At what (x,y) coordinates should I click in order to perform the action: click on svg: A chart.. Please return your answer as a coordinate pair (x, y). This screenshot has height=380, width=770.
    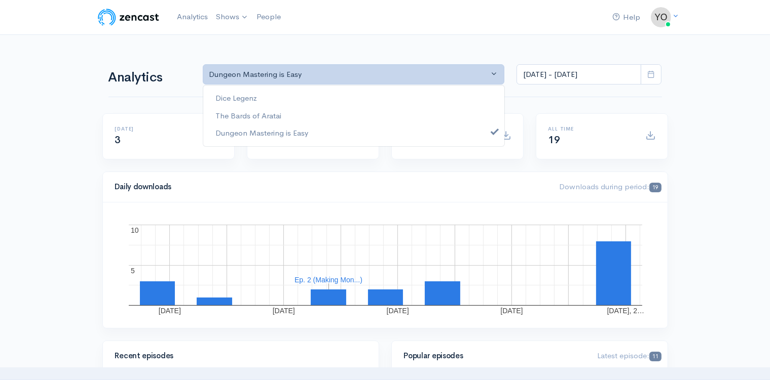
    Looking at the image, I should click on (385, 265).